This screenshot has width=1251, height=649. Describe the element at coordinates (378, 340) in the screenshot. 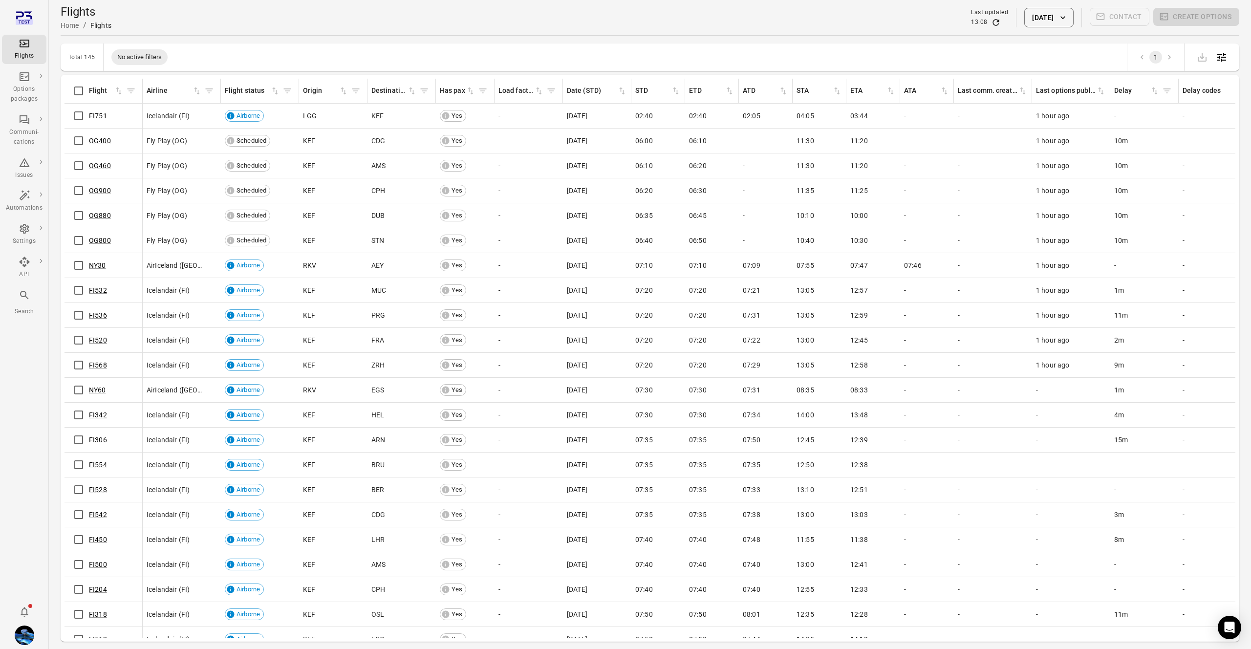

I see `span: FRA` at that location.